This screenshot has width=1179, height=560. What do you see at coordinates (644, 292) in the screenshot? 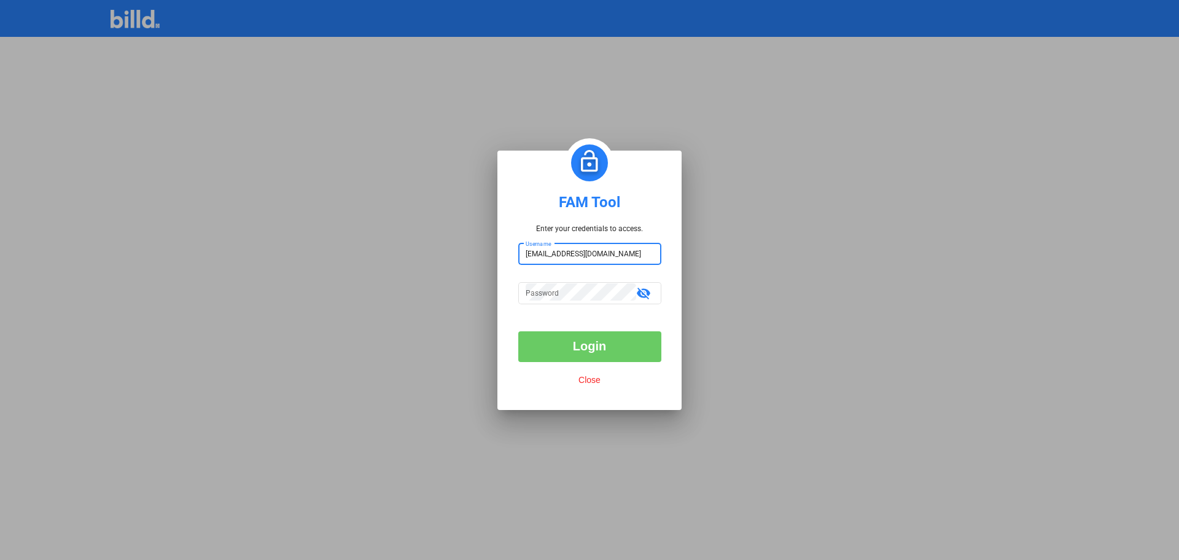
I see `mat-icon: visibility_off` at bounding box center [644, 292].